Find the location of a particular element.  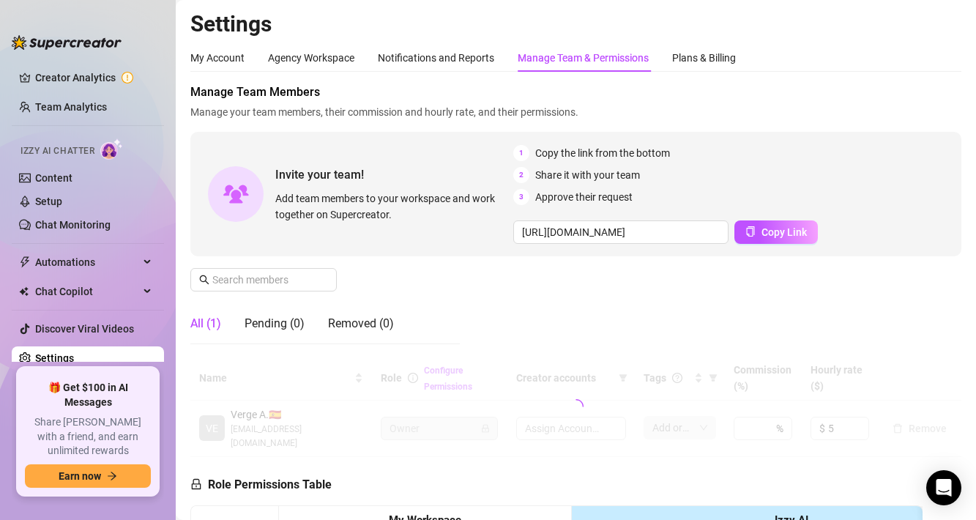

h2: Settings is located at coordinates (575, 24).